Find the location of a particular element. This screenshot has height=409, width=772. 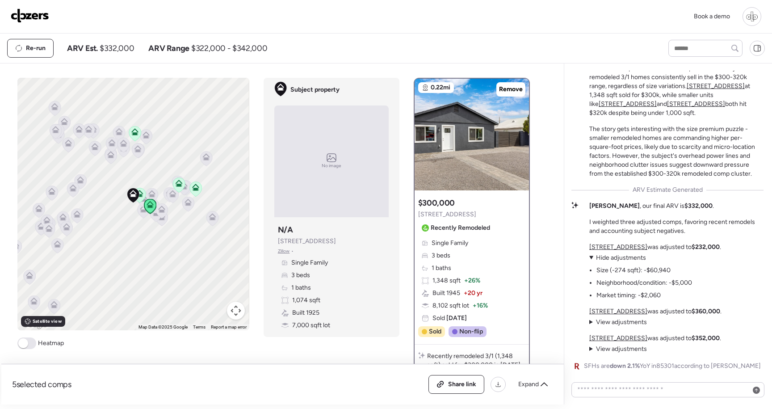

strong: $332,000 is located at coordinates (699, 206).